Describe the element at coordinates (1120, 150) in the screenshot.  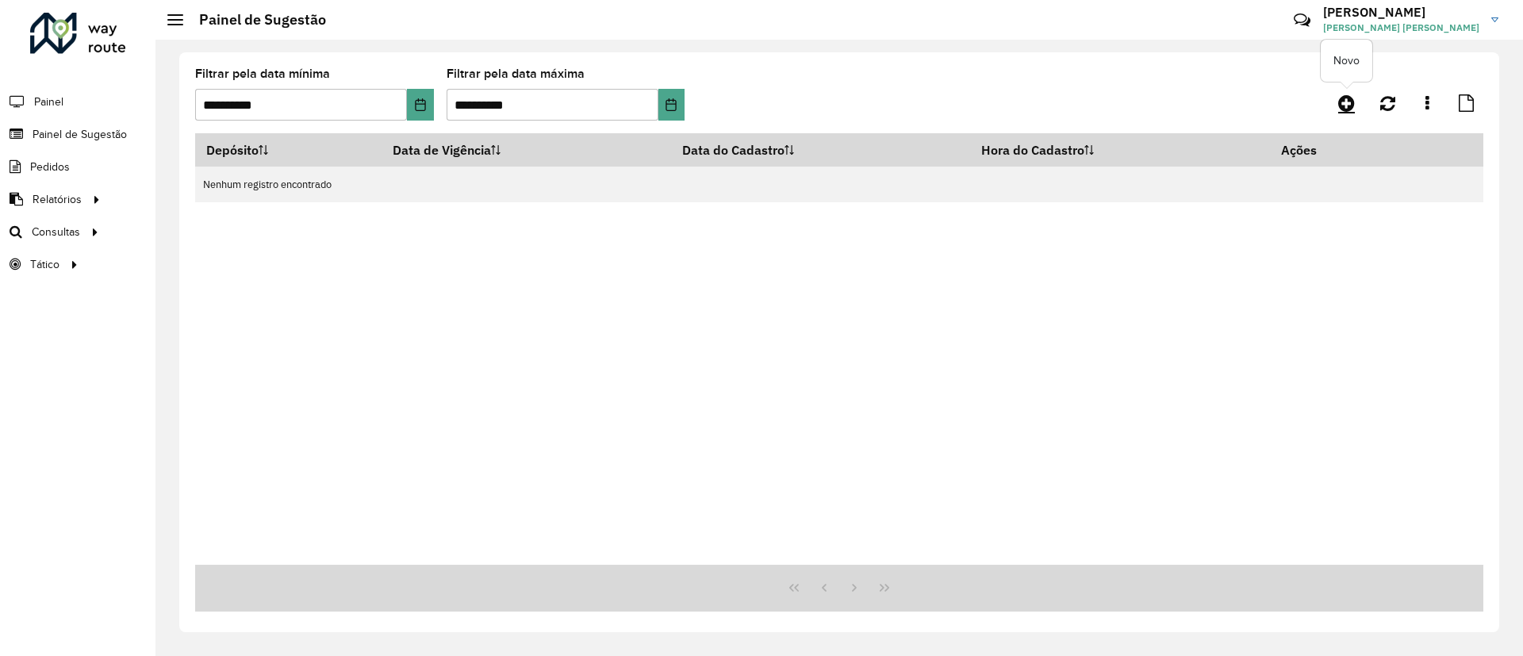
I see `th: Hora do Cadastro` at that location.